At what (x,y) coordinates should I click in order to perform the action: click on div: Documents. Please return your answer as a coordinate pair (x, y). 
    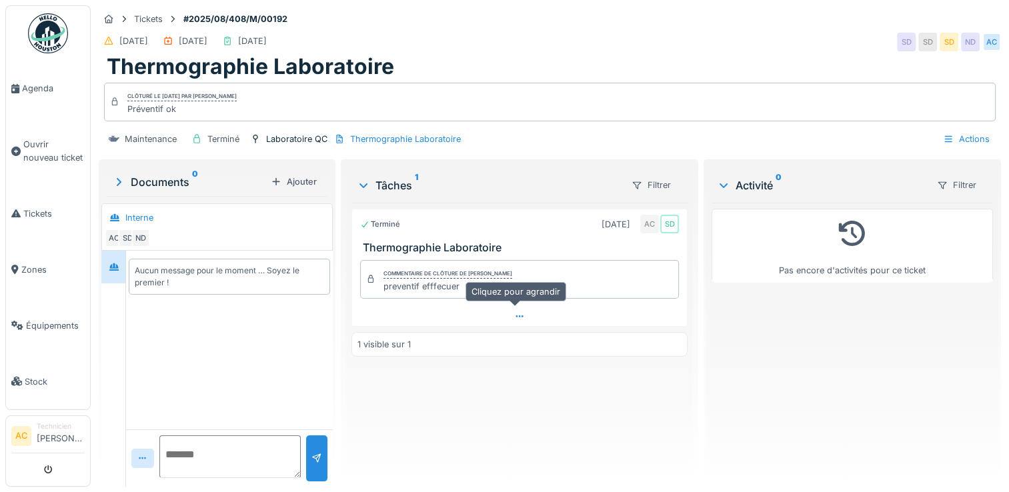
    Looking at the image, I should click on (189, 182).